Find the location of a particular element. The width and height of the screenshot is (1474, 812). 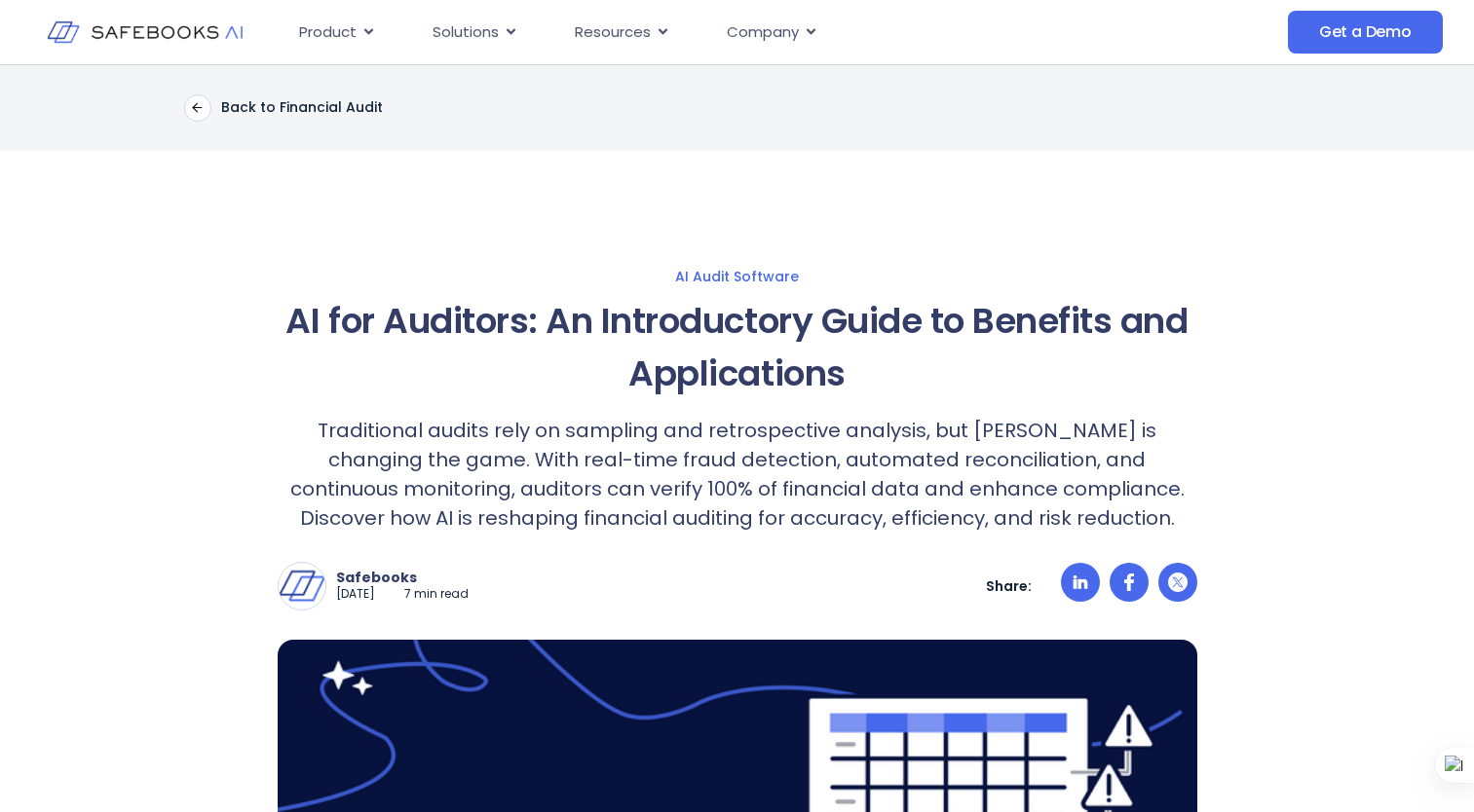

div: Menu Toggle is located at coordinates (702, 32).